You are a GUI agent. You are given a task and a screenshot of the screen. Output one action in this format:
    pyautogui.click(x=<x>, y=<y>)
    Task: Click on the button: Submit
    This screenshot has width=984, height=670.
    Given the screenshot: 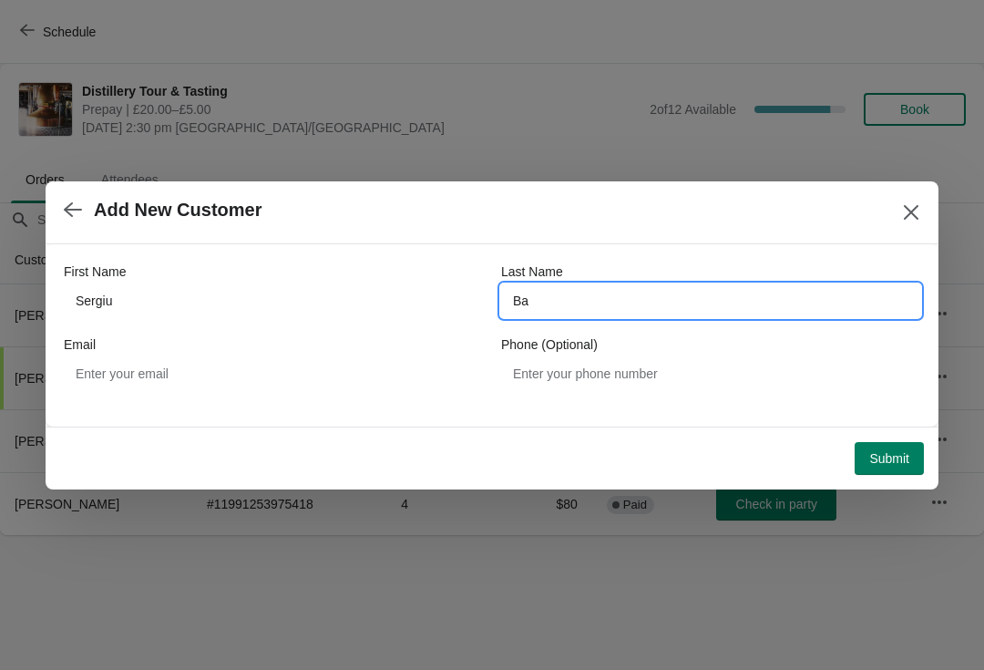 What is the action you would take?
    pyautogui.click(x=889, y=458)
    